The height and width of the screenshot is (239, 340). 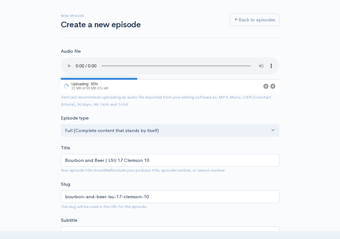 What do you see at coordinates (90, 84) in the screenshot?
I see `div: Uploading: 35%` at bounding box center [90, 84].